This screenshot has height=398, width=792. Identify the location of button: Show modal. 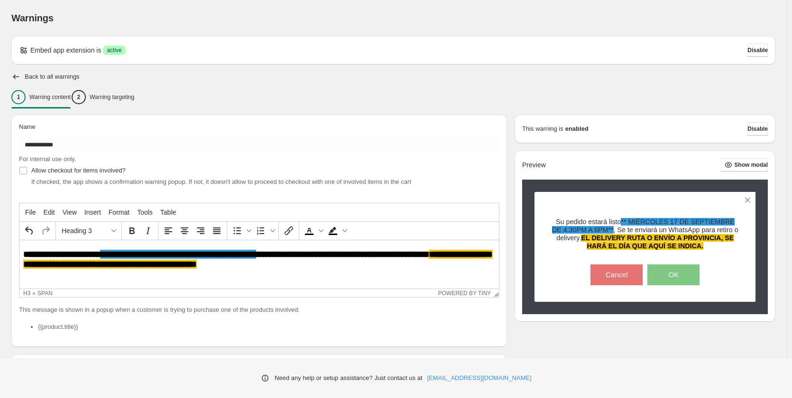
(744, 165).